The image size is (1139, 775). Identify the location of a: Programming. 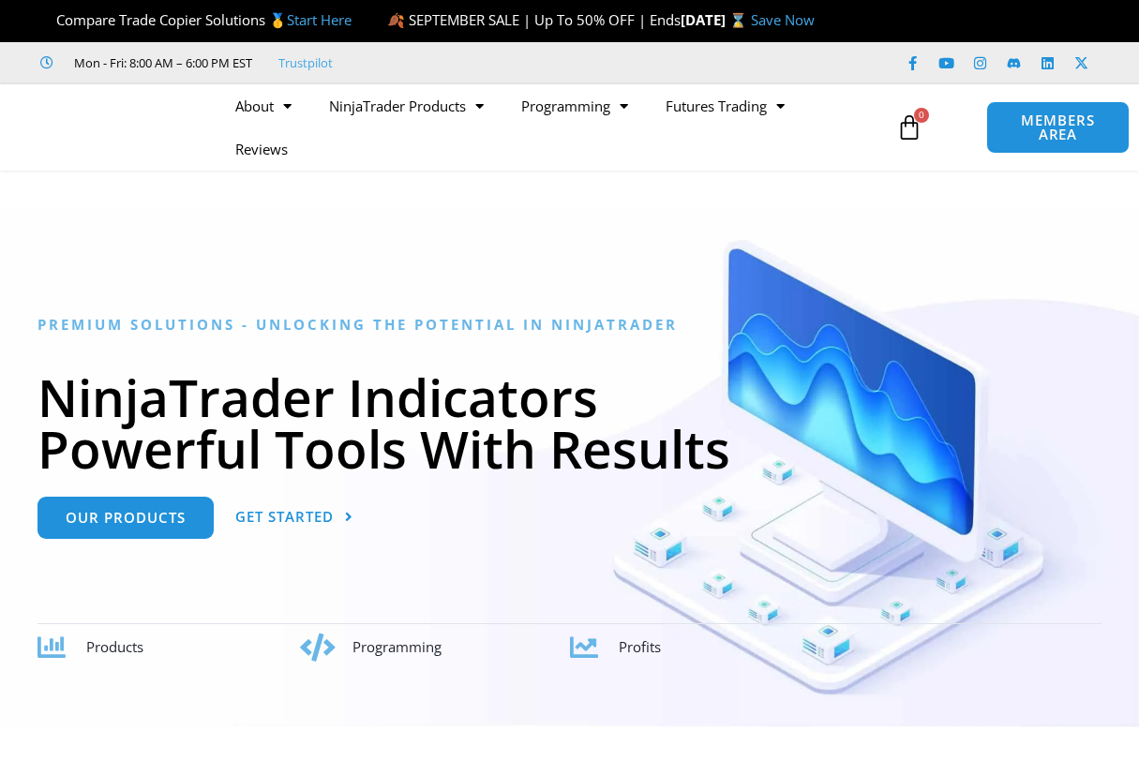
(574, 106).